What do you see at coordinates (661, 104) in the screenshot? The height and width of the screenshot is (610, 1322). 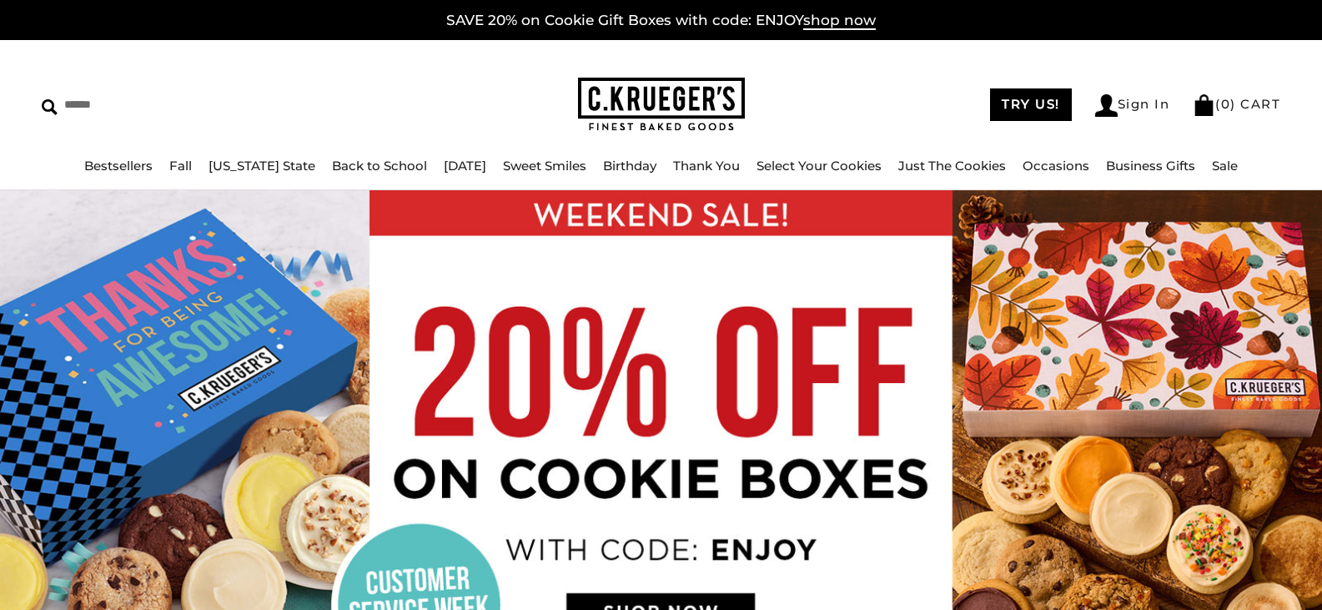 I see `img: C.KRUEGER'S` at bounding box center [661, 104].